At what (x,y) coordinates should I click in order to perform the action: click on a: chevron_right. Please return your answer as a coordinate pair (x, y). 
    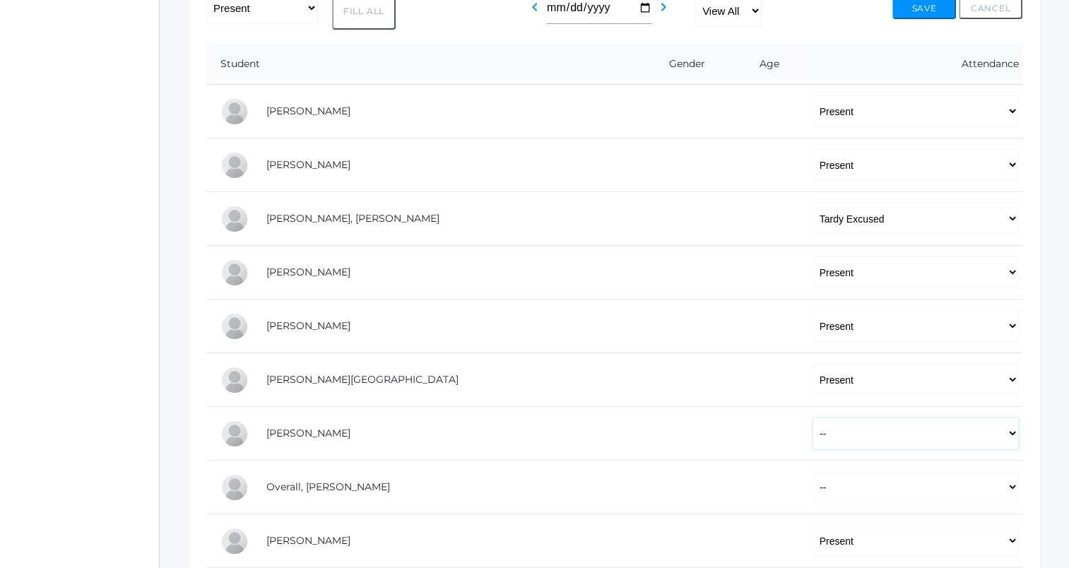
    Looking at the image, I should click on (664, 11).